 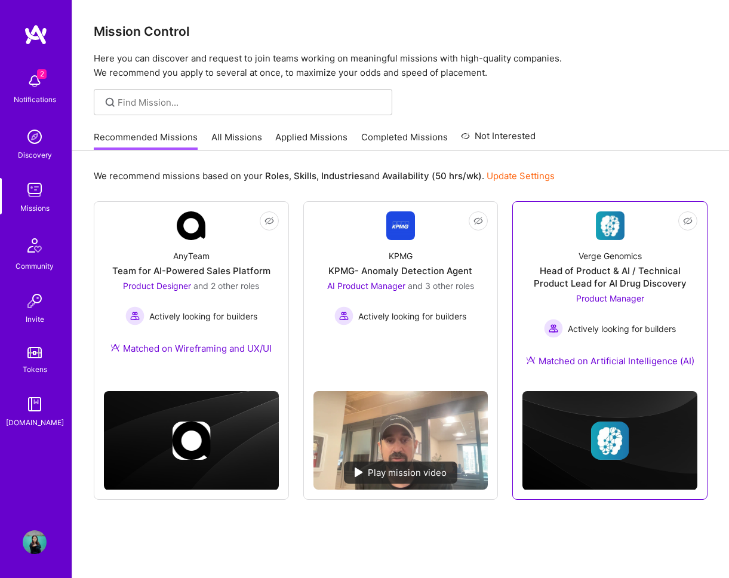 What do you see at coordinates (610, 361) in the screenshot?
I see `div: Matched on Artificial Intelligence (AI)` at bounding box center [610, 361].